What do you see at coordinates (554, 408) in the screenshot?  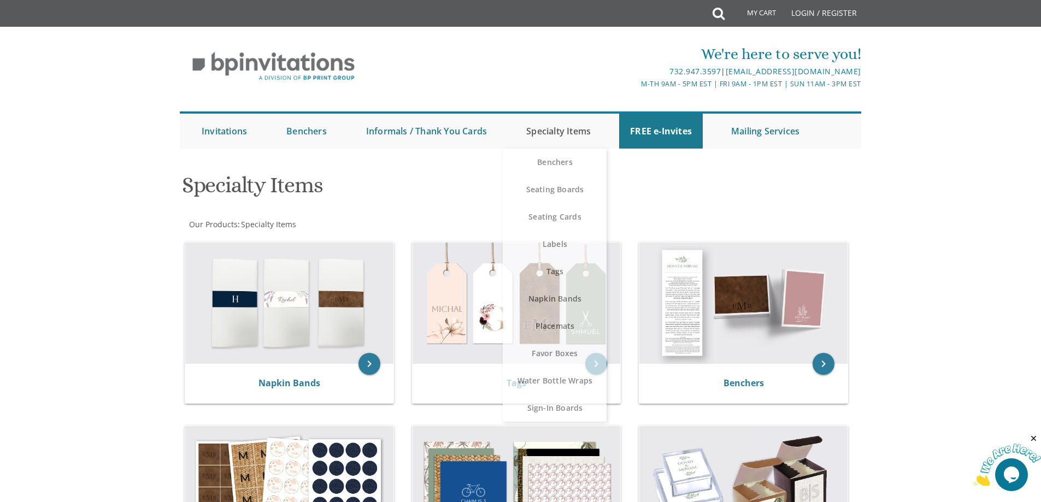 I see `a: Sign-In Boards` at bounding box center [554, 408].